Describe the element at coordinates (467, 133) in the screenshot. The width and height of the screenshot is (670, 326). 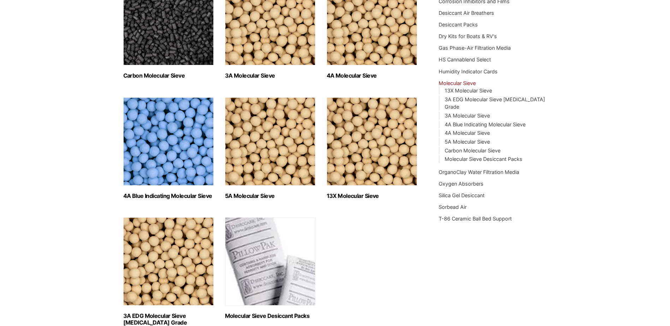
I see `a: 4A Molecular Sieve` at that location.